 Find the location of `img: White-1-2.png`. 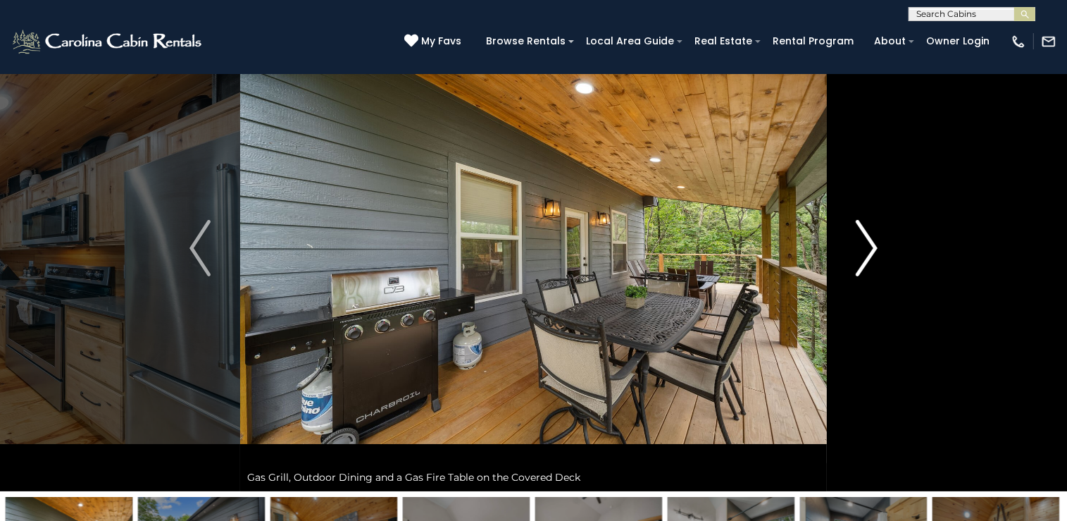

img: White-1-2.png is located at coordinates (108, 42).